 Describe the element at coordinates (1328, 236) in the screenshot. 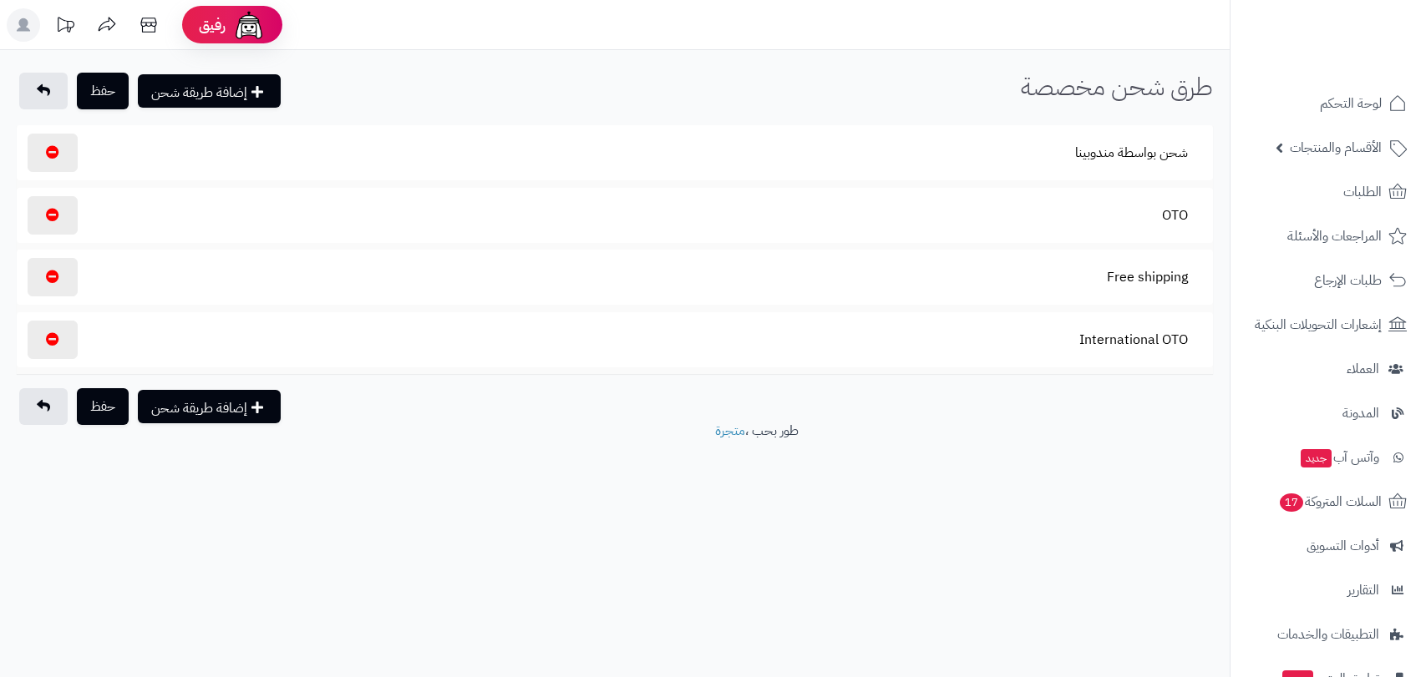

I see `a: المراجعات والأسئلة` at that location.